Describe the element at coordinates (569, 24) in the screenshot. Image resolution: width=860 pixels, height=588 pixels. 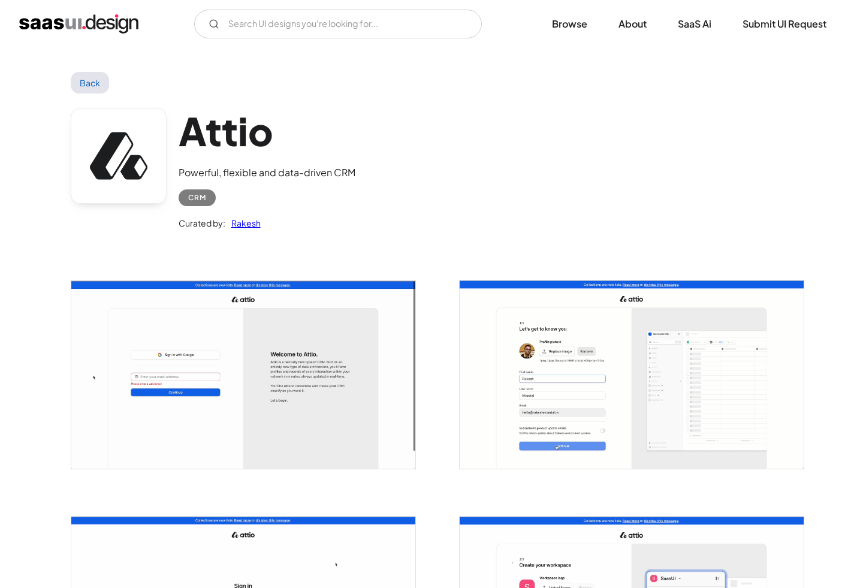
I see `a: Browse` at that location.